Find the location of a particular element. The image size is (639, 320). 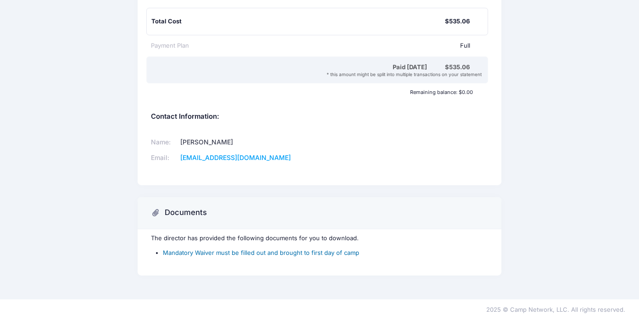

div: Payment Plan is located at coordinates (170, 46).